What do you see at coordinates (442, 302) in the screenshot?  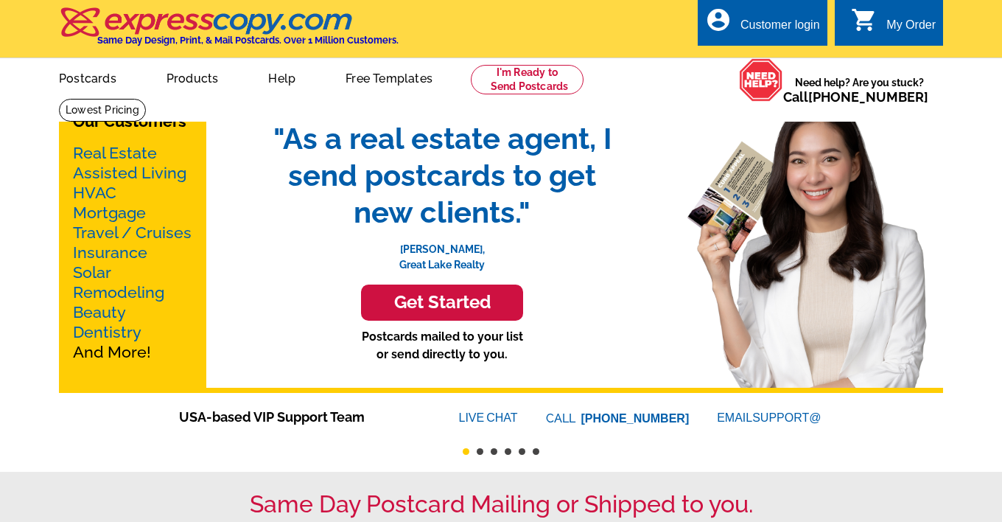 I see `a: Get Started` at bounding box center [442, 302].